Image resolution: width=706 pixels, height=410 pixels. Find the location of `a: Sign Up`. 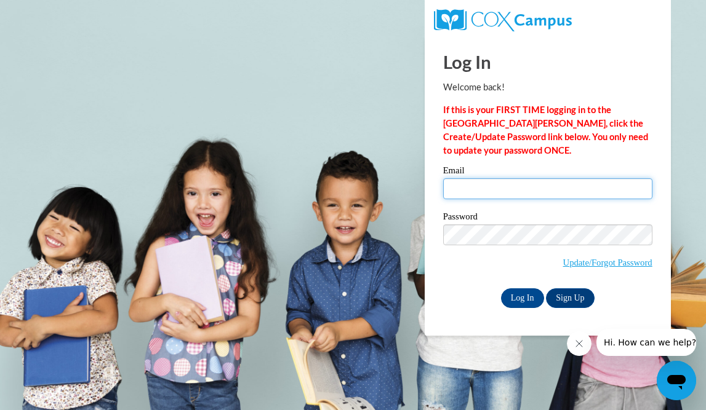

a: Sign Up is located at coordinates (570, 298).